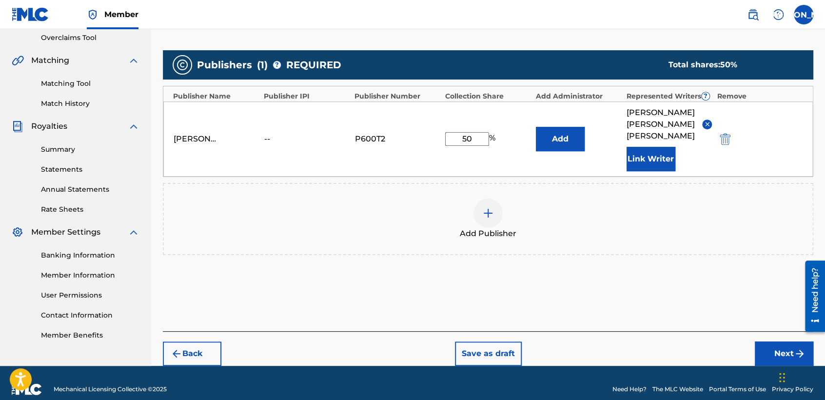 This screenshot has width=825, height=400. I want to click on img: Member Settings, so click(18, 232).